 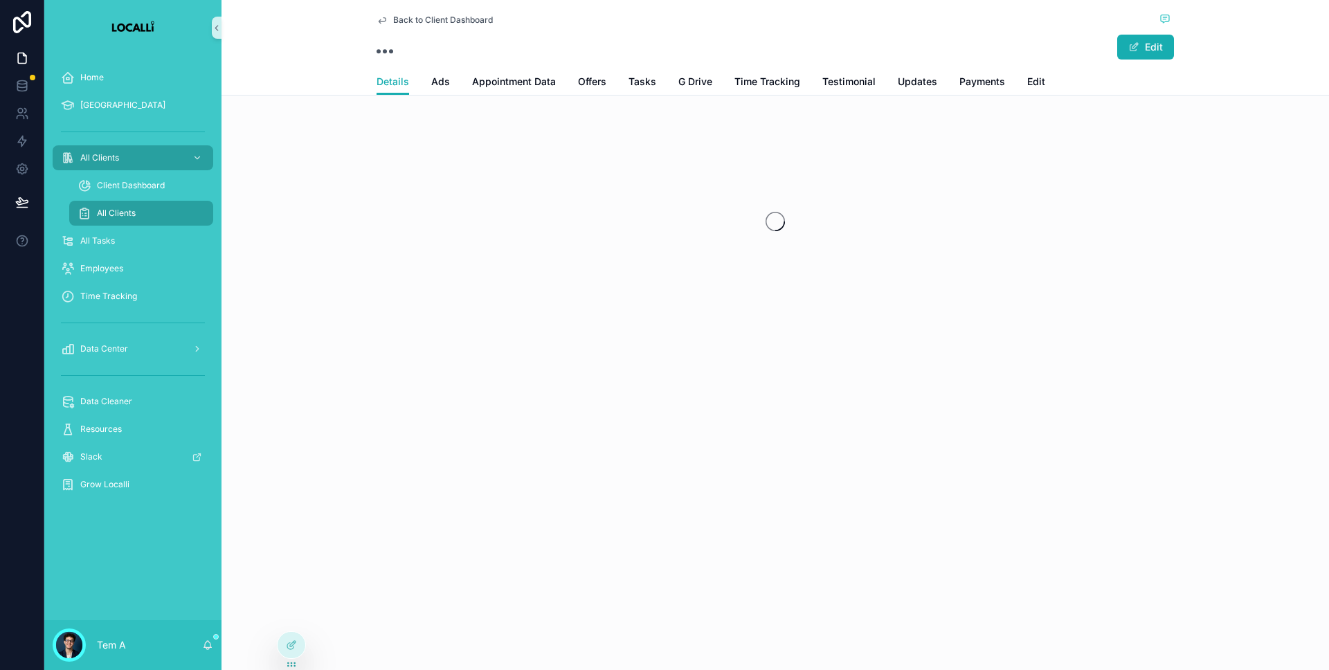 What do you see at coordinates (133, 457) in the screenshot?
I see `a: Slack` at bounding box center [133, 457].